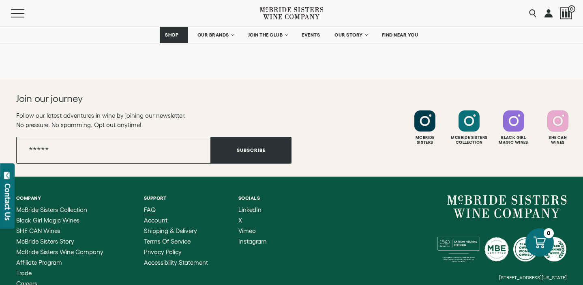  What do you see at coordinates (65, 273) in the screenshot?
I see `a: Trade` at bounding box center [65, 273].